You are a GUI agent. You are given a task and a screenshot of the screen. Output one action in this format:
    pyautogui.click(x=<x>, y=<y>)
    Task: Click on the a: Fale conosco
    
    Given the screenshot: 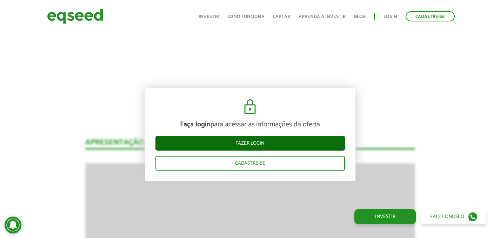 What is the action you would take?
    pyautogui.click(x=453, y=216)
    